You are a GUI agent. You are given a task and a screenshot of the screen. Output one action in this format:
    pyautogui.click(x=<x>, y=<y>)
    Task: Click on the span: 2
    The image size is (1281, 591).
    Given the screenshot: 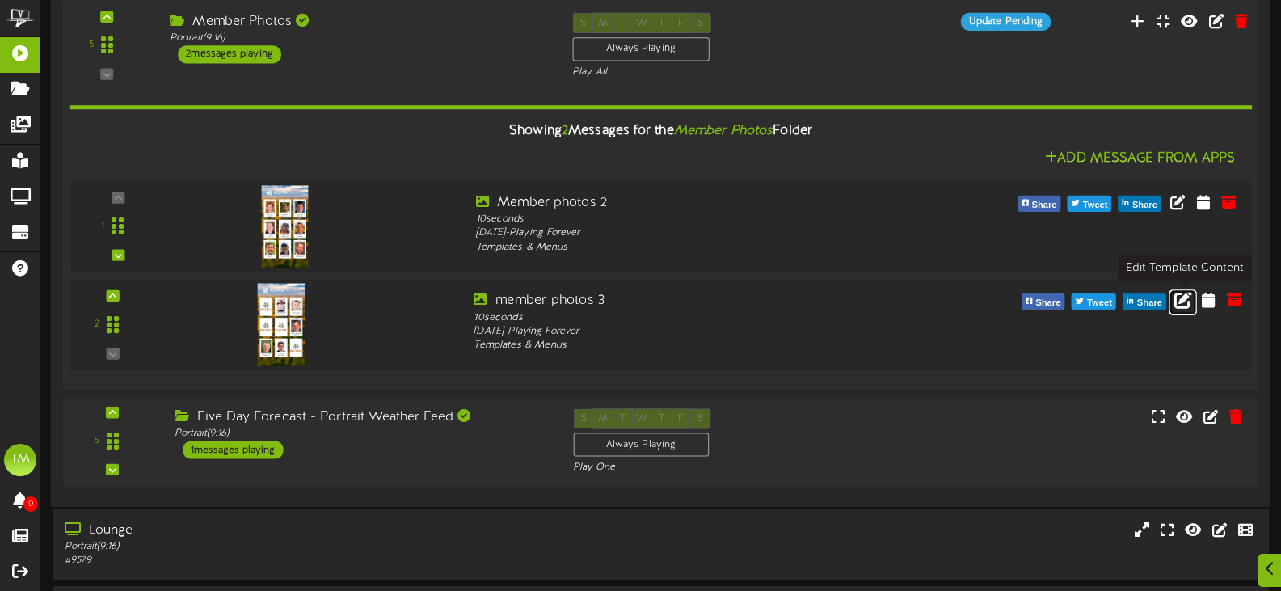 What is the action you would take?
    pyautogui.click(x=565, y=130)
    